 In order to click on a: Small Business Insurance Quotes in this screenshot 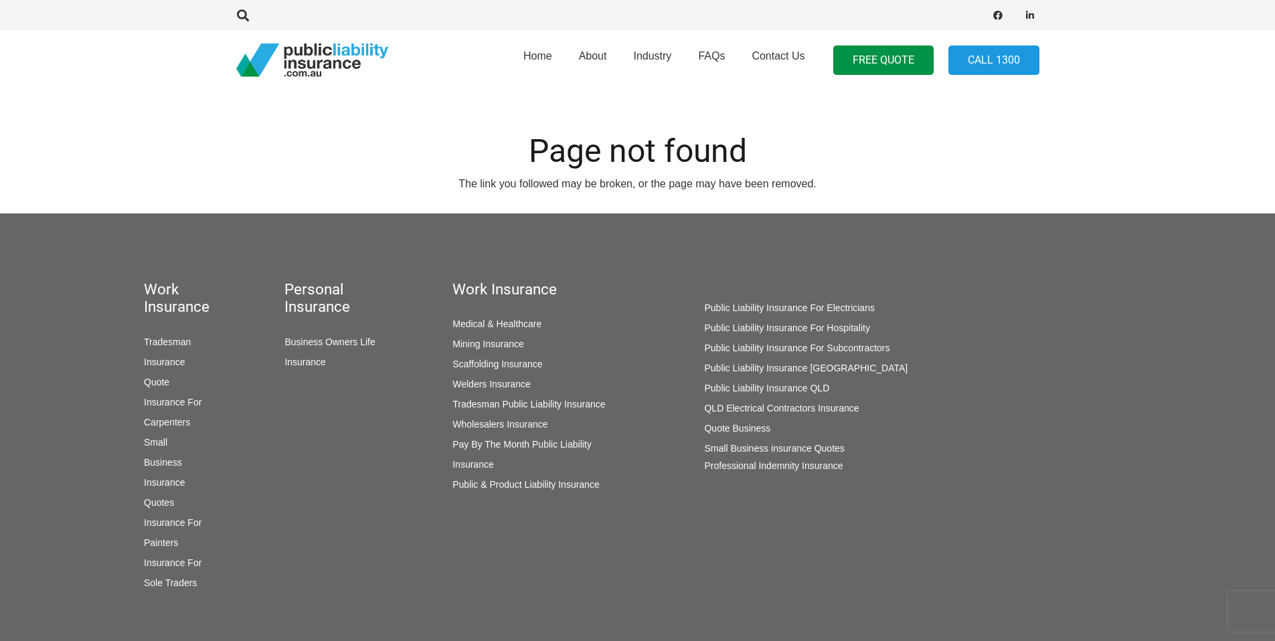, I will do `click(164, 473)`.